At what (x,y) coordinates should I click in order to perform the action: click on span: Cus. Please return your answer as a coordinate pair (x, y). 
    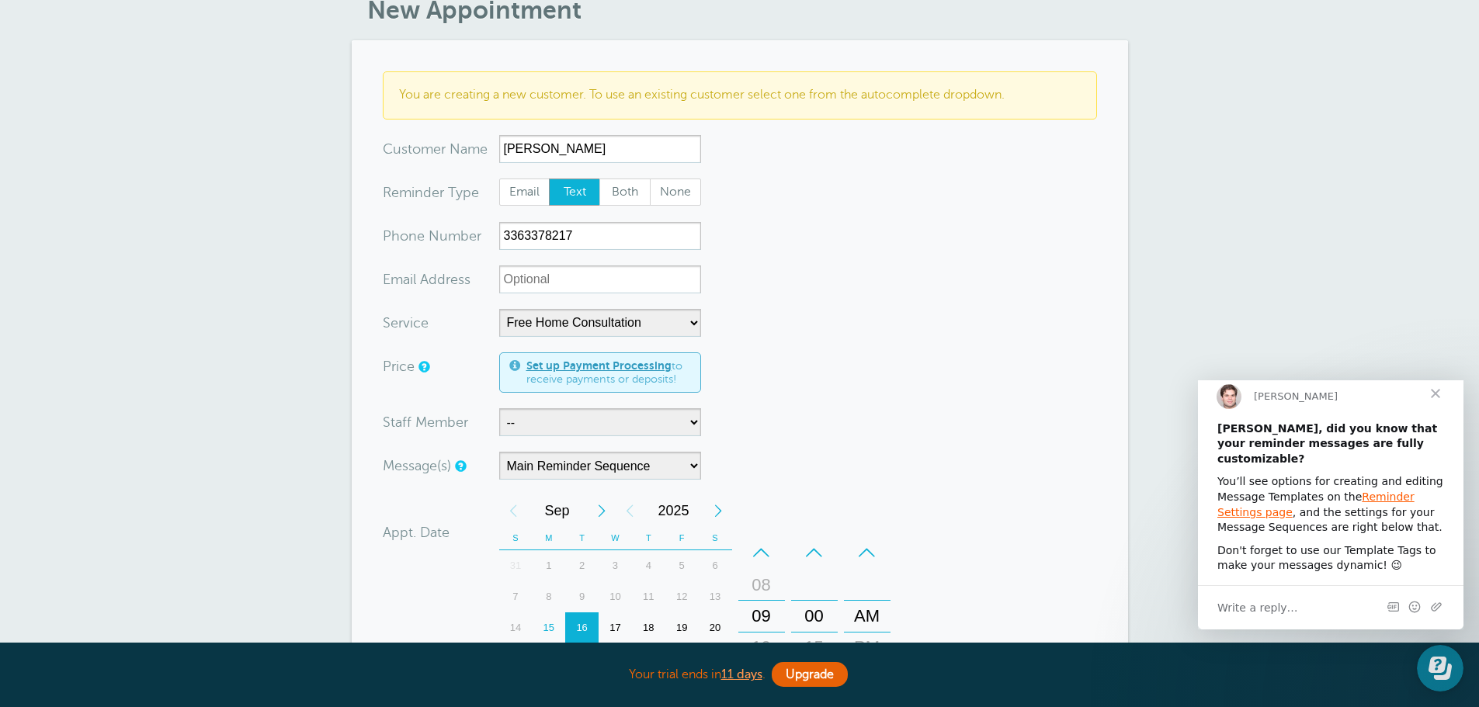
    Looking at the image, I should click on (395, 149).